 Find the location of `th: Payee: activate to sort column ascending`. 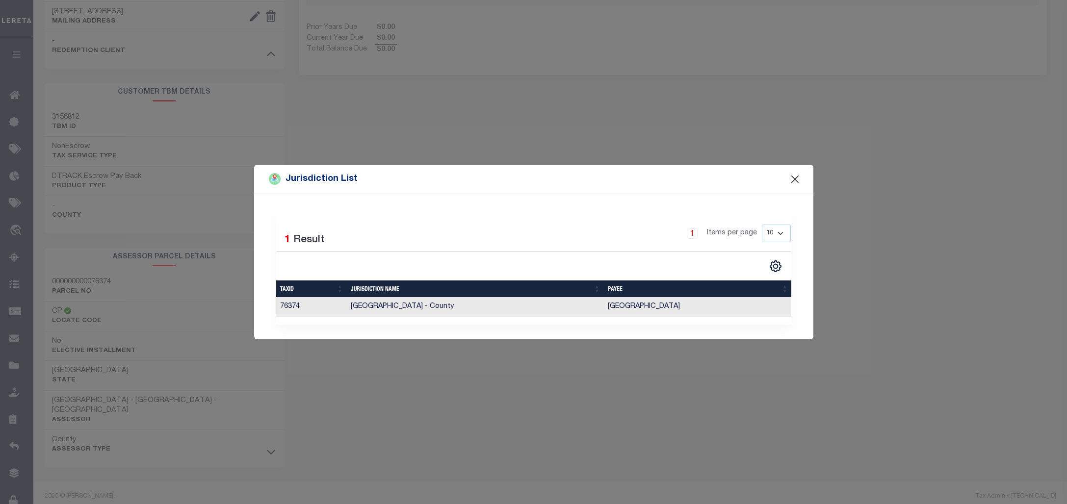

th: Payee: activate to sort column ascending is located at coordinates (698, 289).